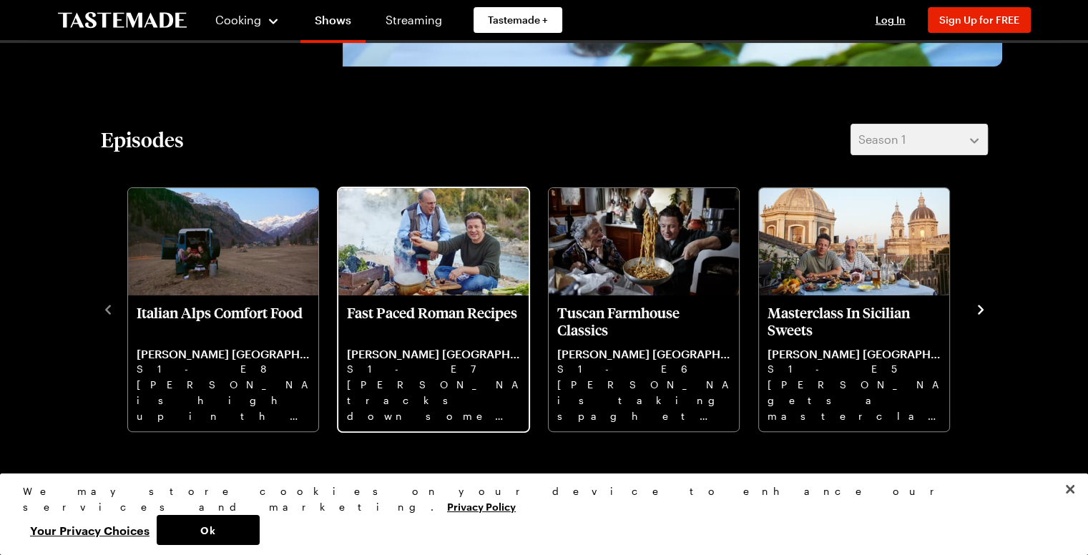 The image size is (1088, 555). Describe the element at coordinates (434, 242) in the screenshot. I see `img: Fast Paced Roman Recipes` at that location.